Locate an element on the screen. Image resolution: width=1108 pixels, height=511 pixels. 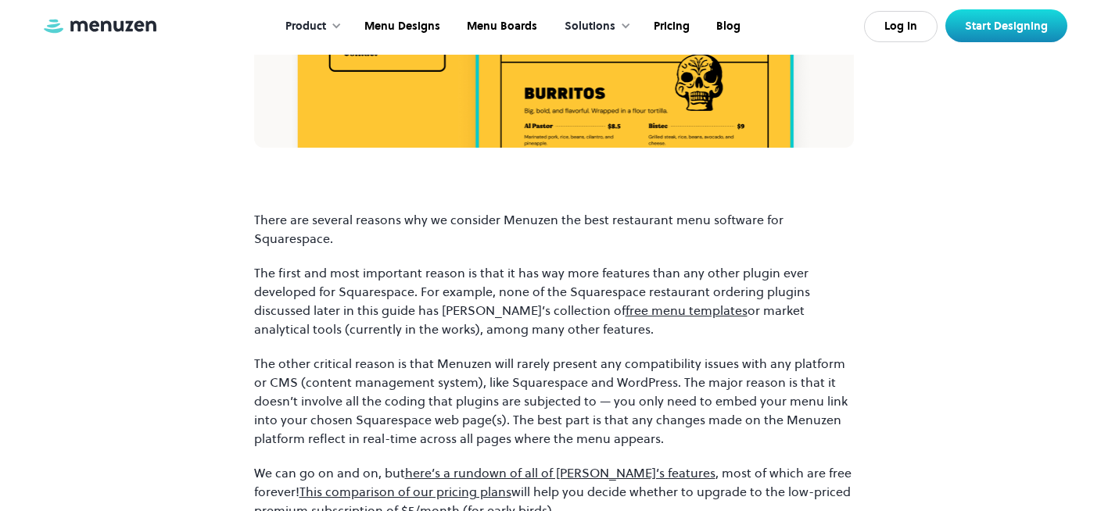
a: Start Designing is located at coordinates (1006, 26).